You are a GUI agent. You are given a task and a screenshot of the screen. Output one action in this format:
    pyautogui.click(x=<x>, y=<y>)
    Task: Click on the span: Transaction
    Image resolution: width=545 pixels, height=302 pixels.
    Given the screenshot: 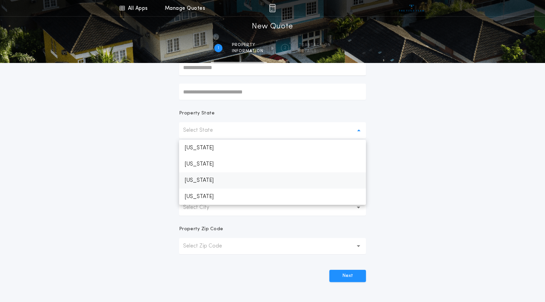 What is the action you would take?
    pyautogui.click(x=315, y=45)
    